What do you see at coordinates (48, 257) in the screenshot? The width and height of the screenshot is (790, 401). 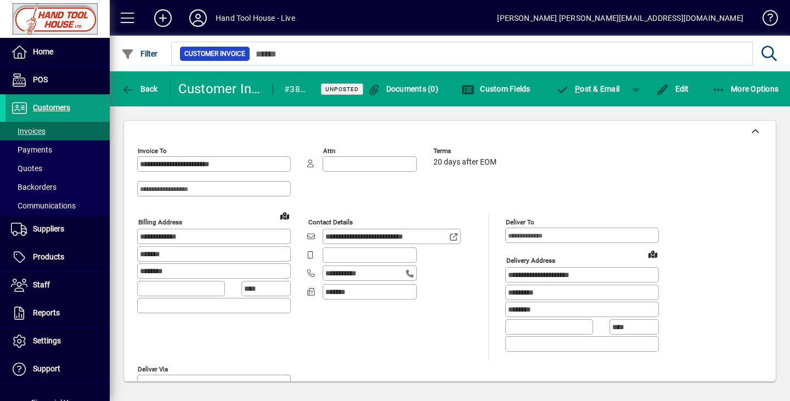 I see `span: Products` at bounding box center [48, 257].